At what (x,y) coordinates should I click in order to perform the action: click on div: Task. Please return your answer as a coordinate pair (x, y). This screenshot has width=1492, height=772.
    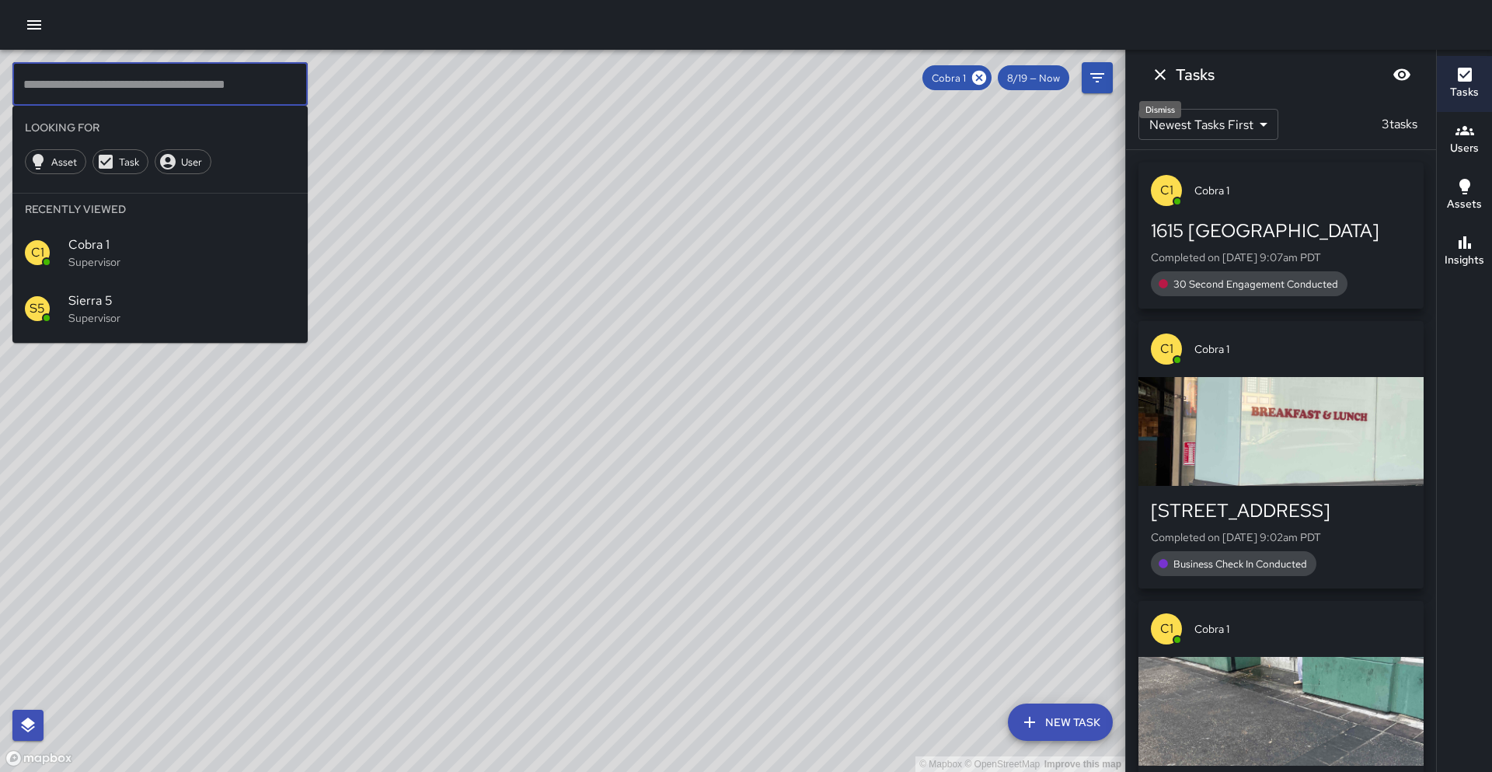
    Looking at the image, I should click on (120, 162).